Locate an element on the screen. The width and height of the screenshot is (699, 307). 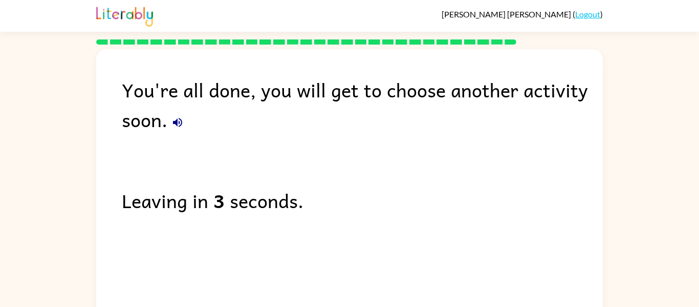
img: Literably is located at coordinates (124, 15).